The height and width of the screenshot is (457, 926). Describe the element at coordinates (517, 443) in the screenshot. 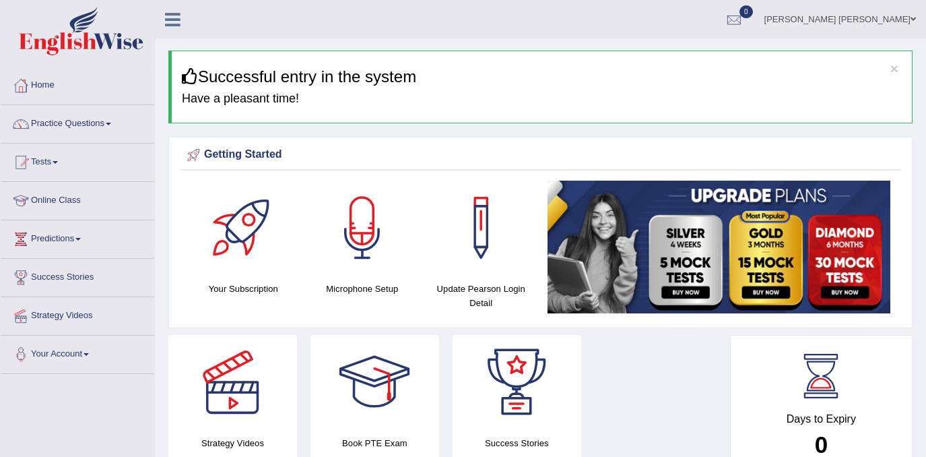

I see `h4: Success Stories` at that location.